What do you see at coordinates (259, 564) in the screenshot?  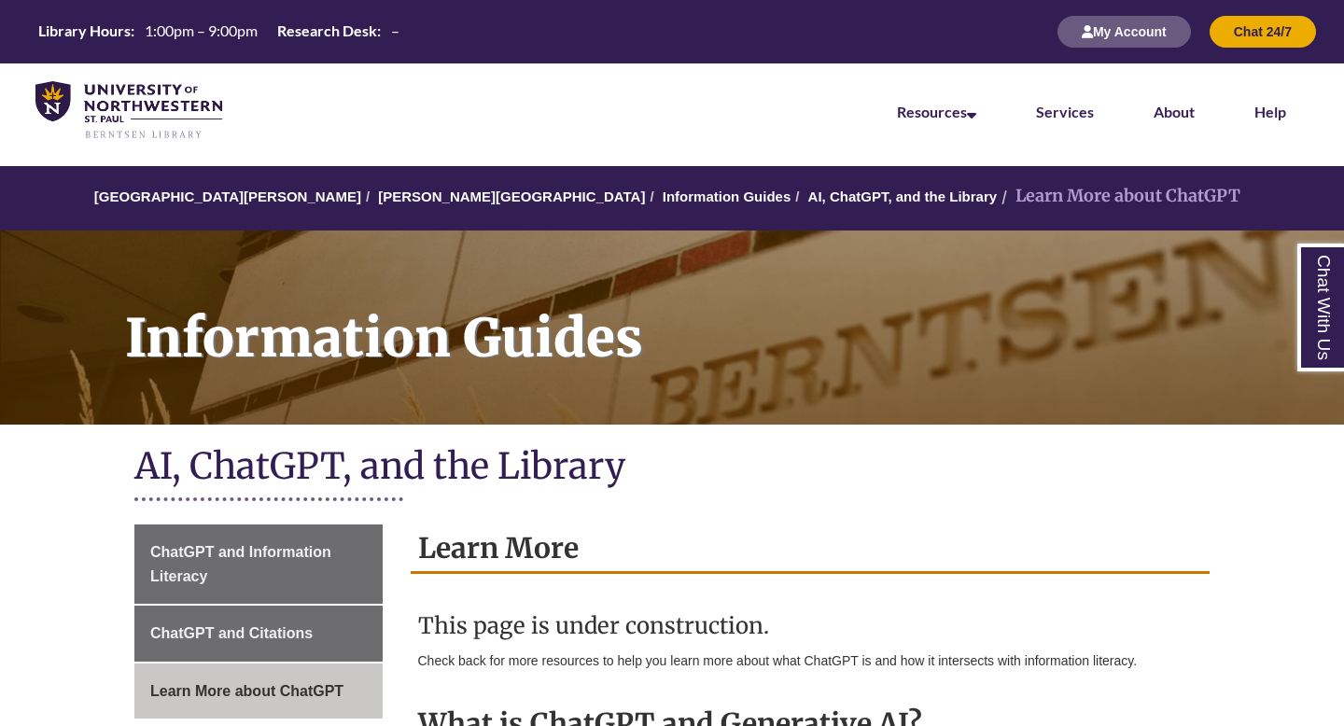 I see `a: ChatGPT and Information Literacy` at bounding box center [259, 564].